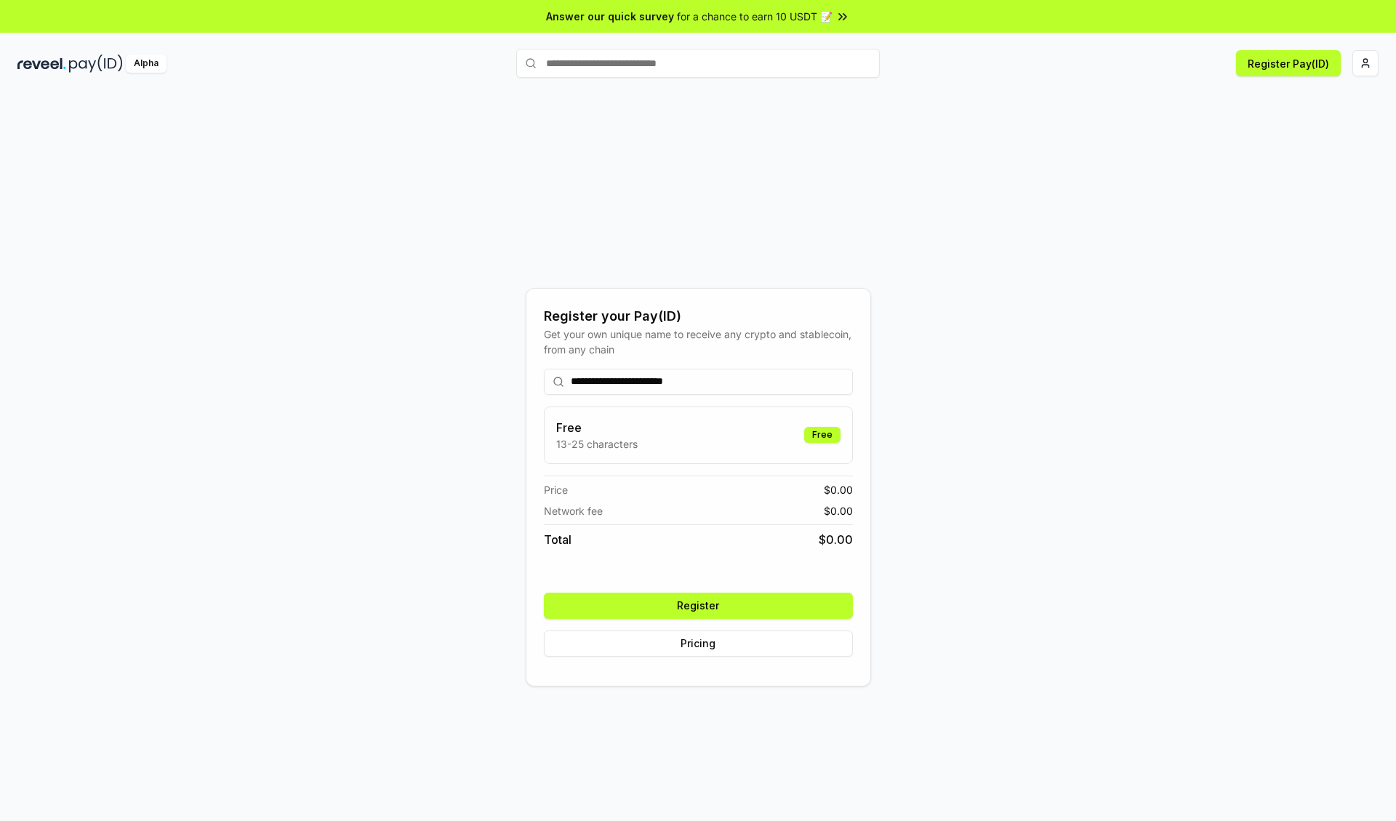  I want to click on span: Total, so click(558, 539).